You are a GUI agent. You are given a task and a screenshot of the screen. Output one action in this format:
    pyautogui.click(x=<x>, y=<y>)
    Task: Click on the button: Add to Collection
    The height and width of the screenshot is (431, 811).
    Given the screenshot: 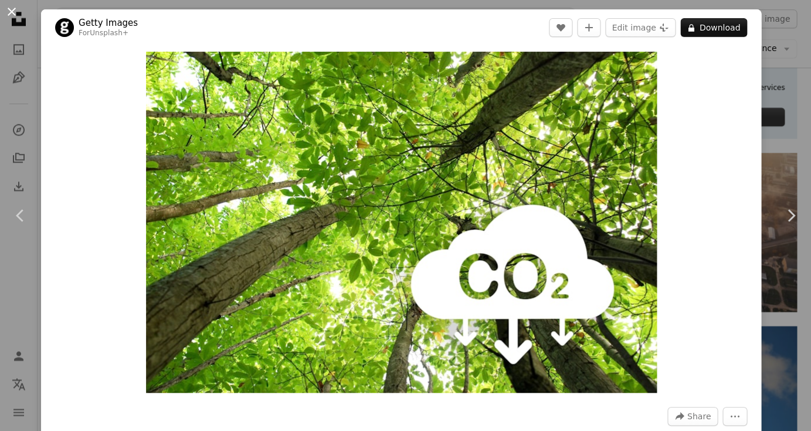 What is the action you would take?
    pyautogui.click(x=589, y=28)
    